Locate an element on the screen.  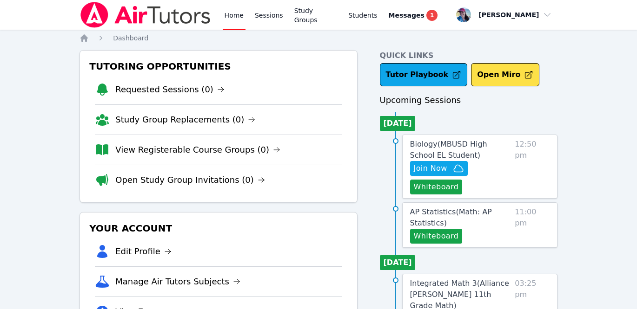
a: Manage Air Tutors Subjects is located at coordinates (177, 282).